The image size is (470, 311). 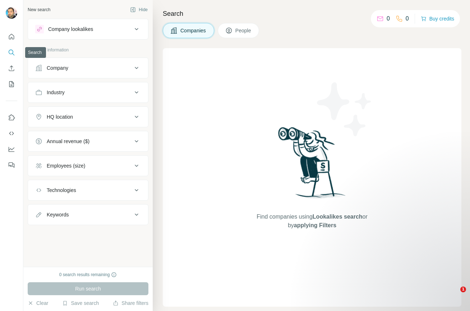 I want to click on button: Search, so click(x=11, y=52).